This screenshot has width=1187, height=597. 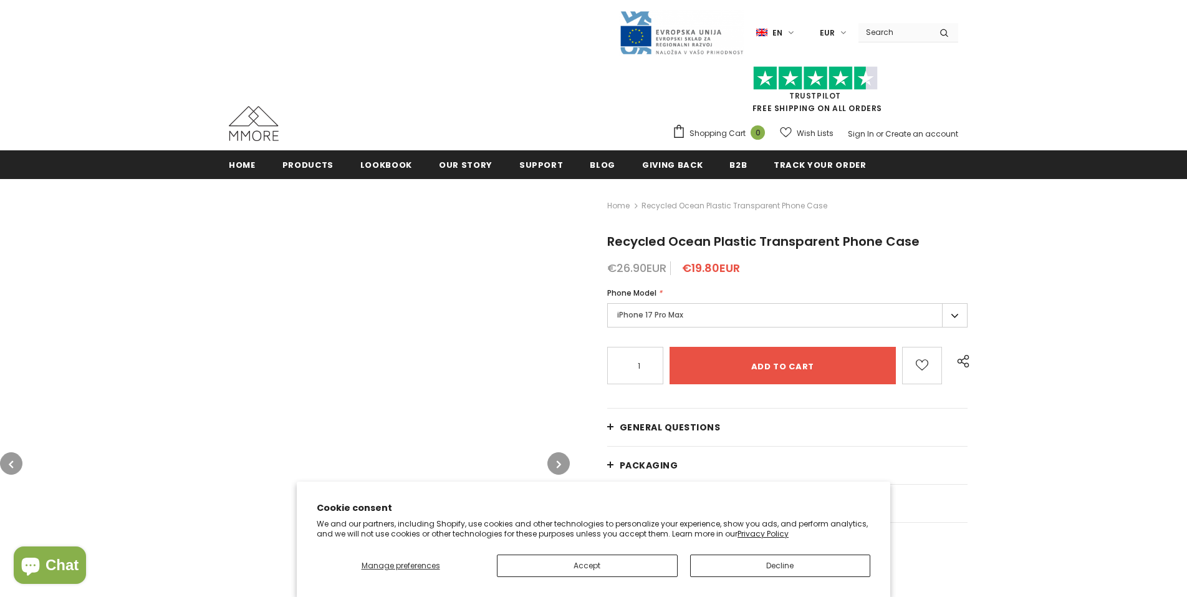 I want to click on button: Manage preferences, so click(x=400, y=565).